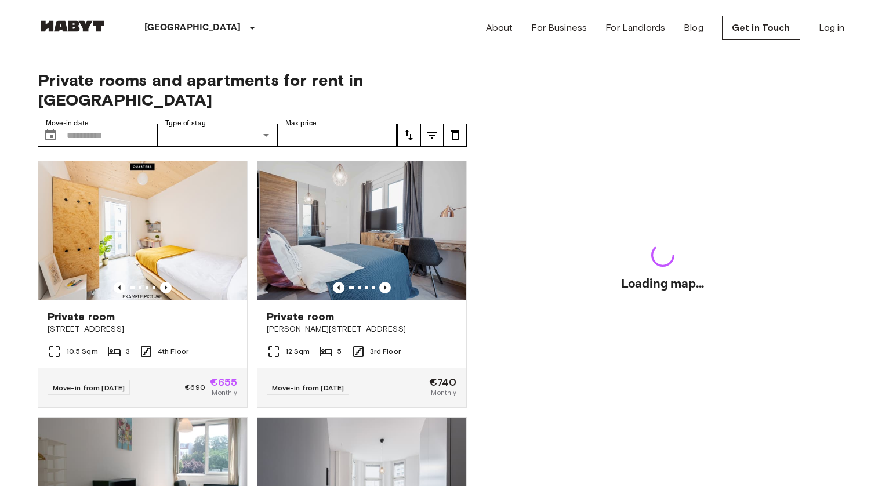 The image size is (882, 486). I want to click on span: 4th Floor, so click(173, 351).